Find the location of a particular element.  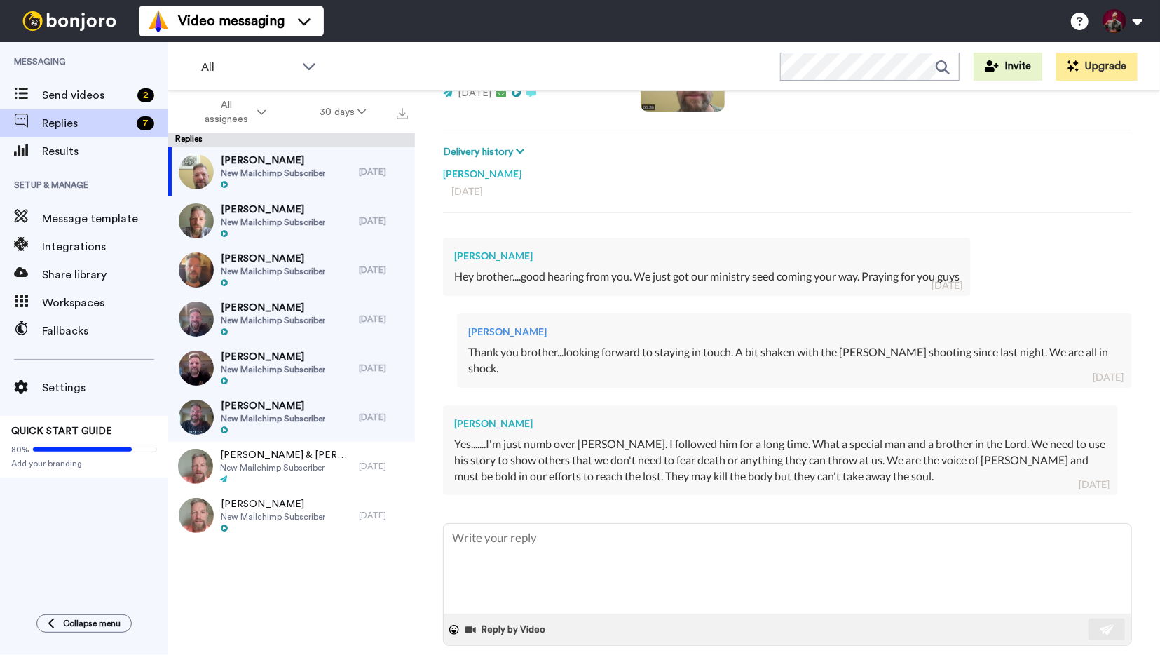

div: 7 is located at coordinates (145, 123).